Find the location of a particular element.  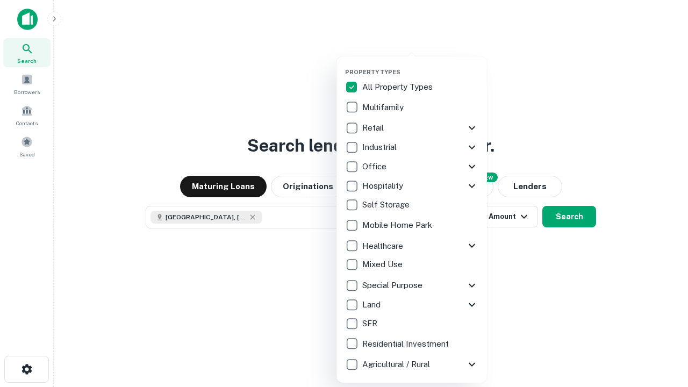

p: Hospitality is located at coordinates (384, 186).